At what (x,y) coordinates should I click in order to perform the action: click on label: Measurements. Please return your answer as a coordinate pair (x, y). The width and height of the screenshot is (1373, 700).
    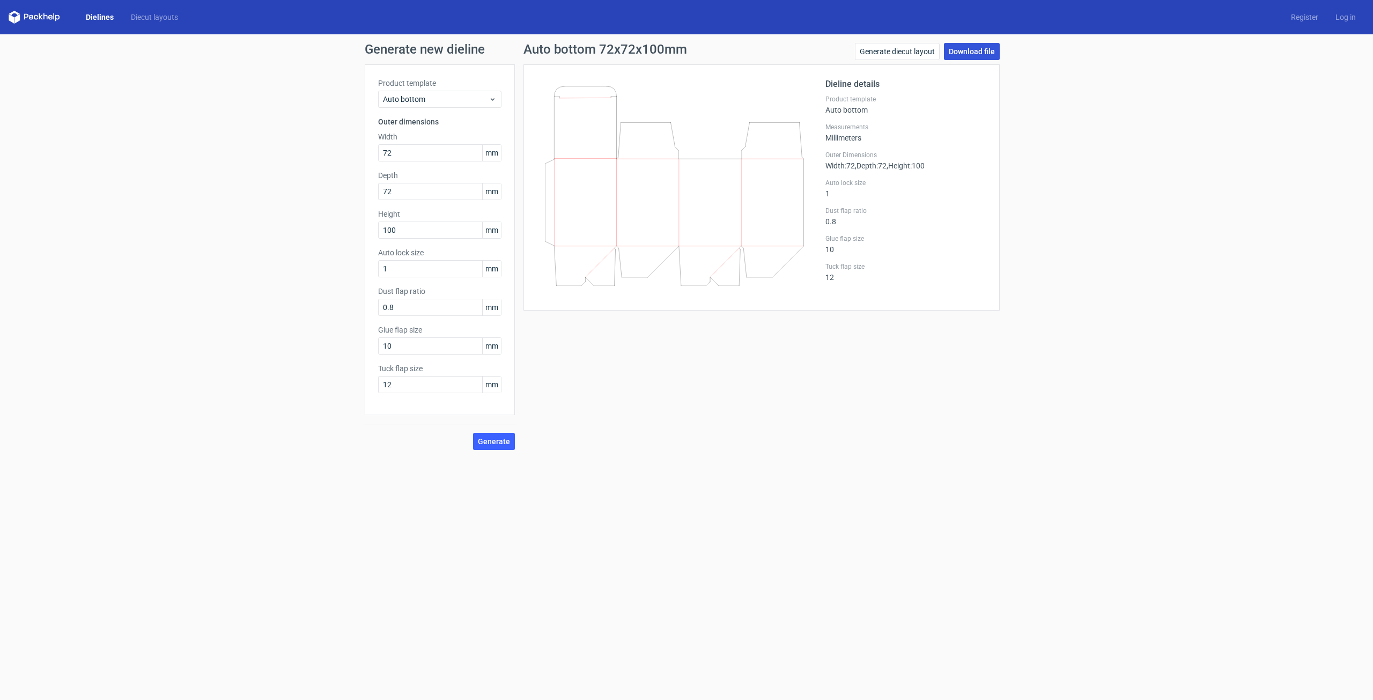
    Looking at the image, I should click on (906, 127).